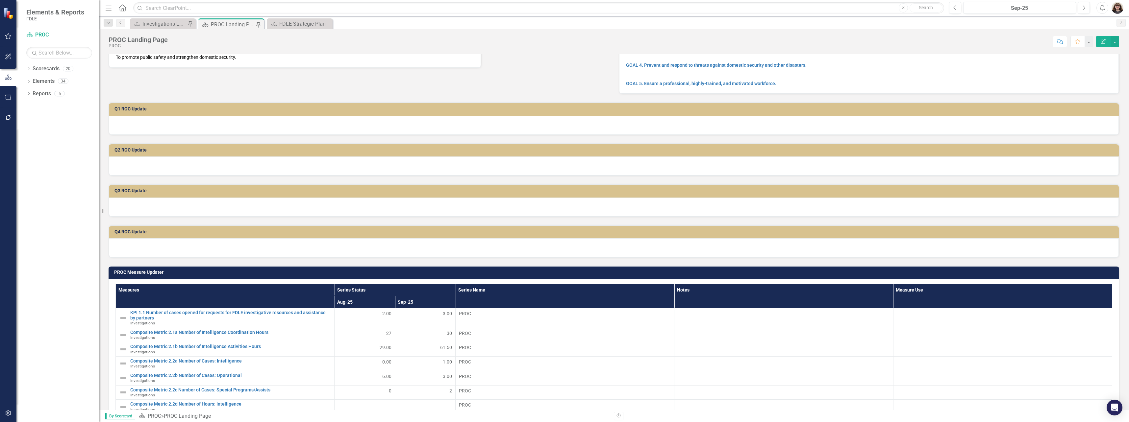  I want to click on h3: Q3 ROC Update, so click(615, 191).